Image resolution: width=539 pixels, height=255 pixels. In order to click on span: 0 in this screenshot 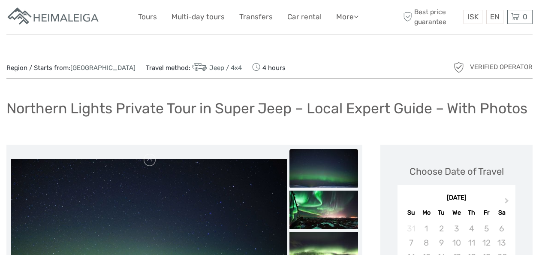, I will do `click(524, 17)`.